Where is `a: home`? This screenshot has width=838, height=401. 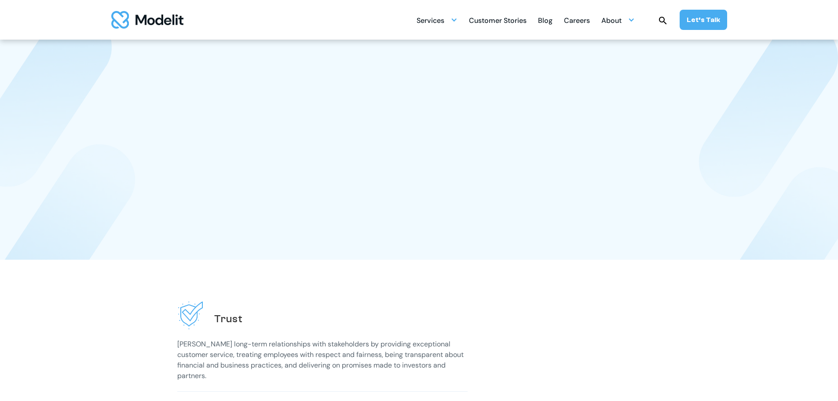 a: home is located at coordinates (147, 20).